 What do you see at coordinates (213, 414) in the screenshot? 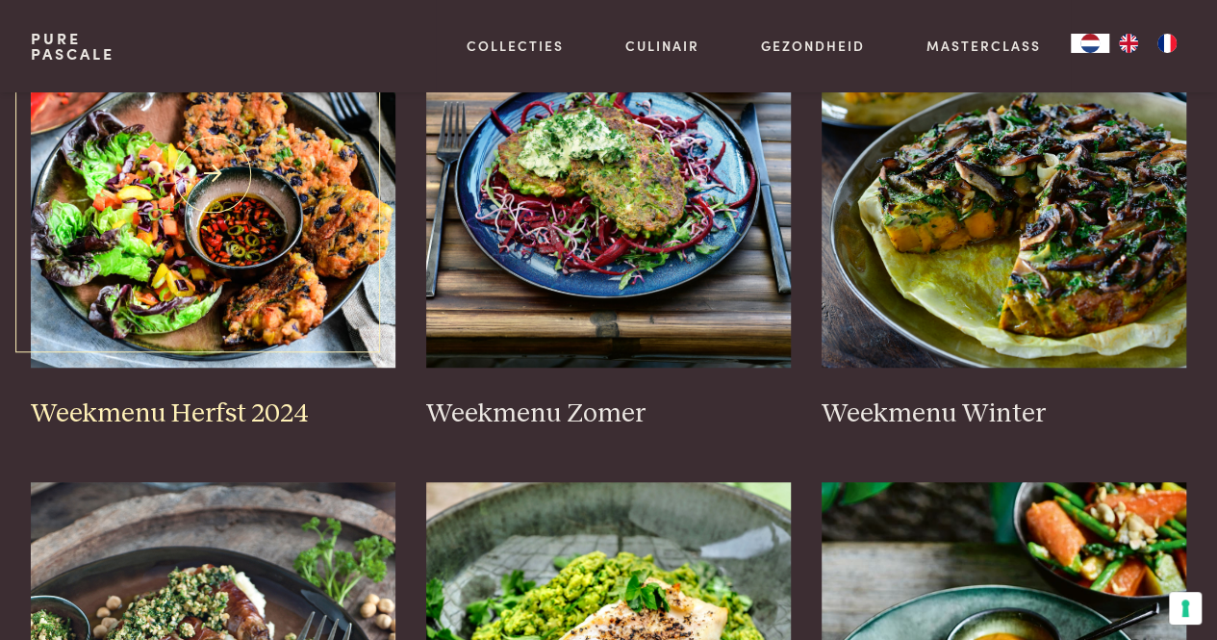
I see `h3: Weekmenu Herfst 2024` at bounding box center [213, 414].